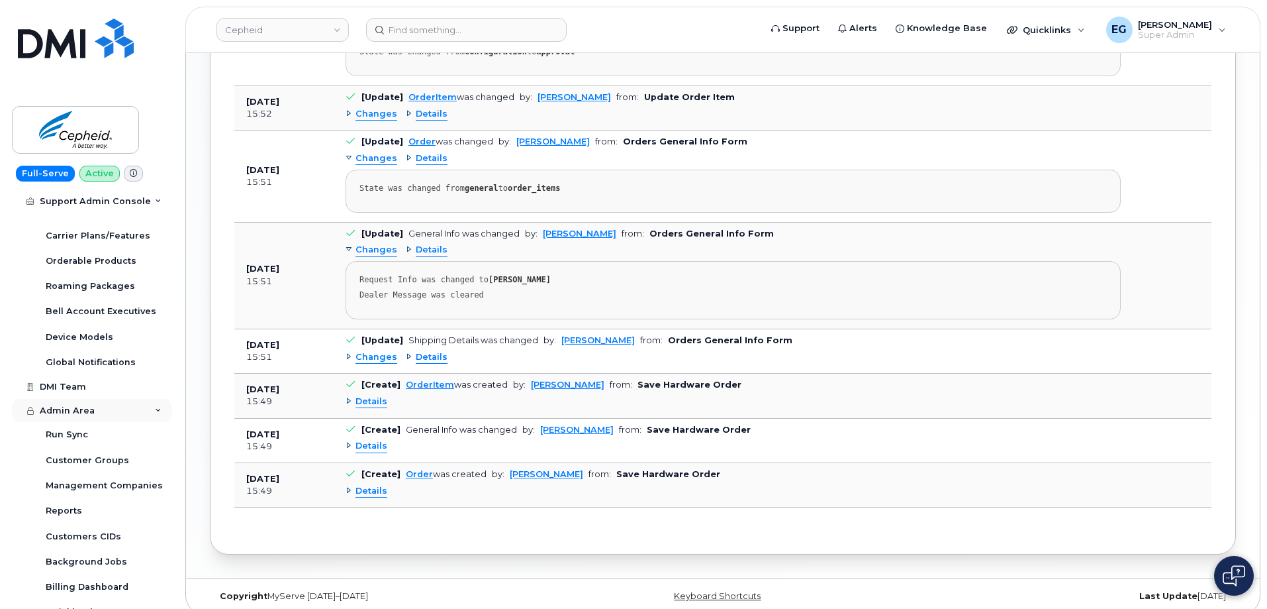 This screenshot has width=1267, height=609. What do you see at coordinates (733, 279) in the screenshot?
I see `div: Request Info was changed to` at bounding box center [733, 279].